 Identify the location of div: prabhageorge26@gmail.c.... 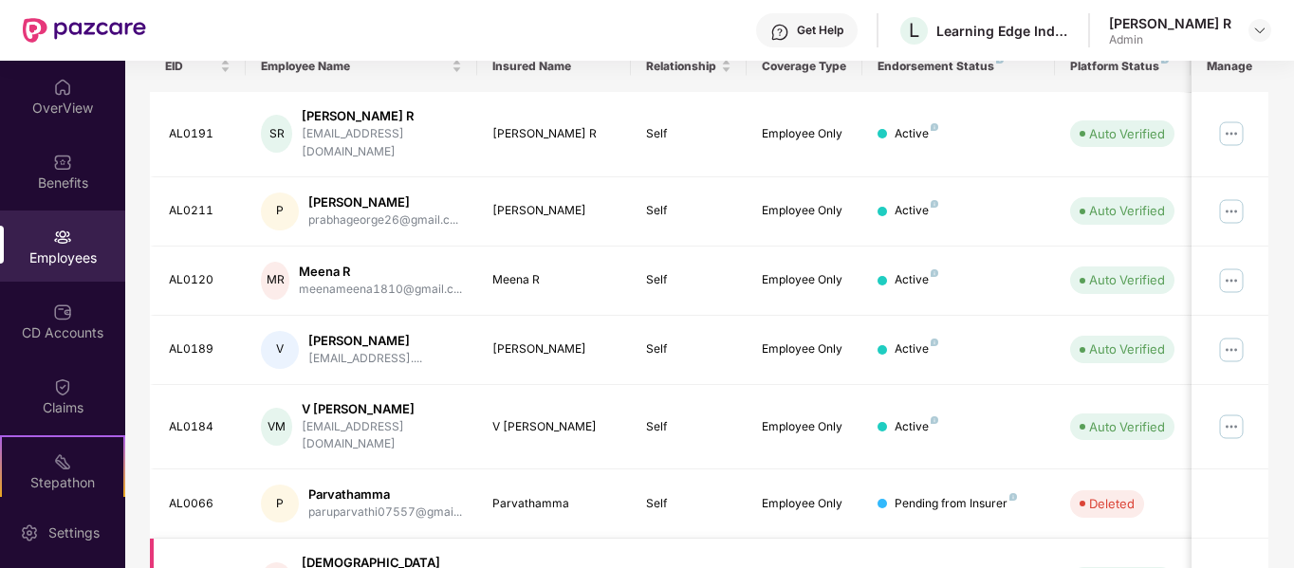
(383, 220).